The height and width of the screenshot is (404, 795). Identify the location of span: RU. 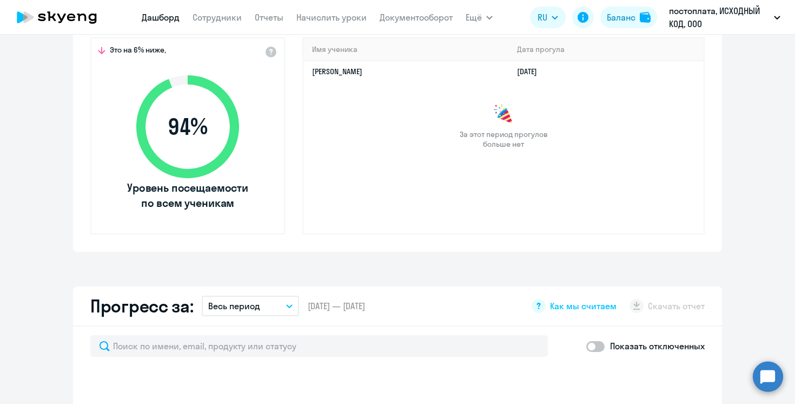
(543, 17).